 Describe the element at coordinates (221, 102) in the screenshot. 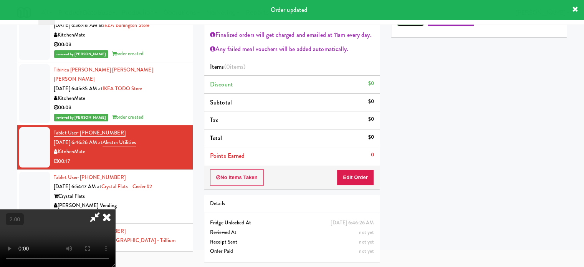

I see `span: Subtotal` at that location.